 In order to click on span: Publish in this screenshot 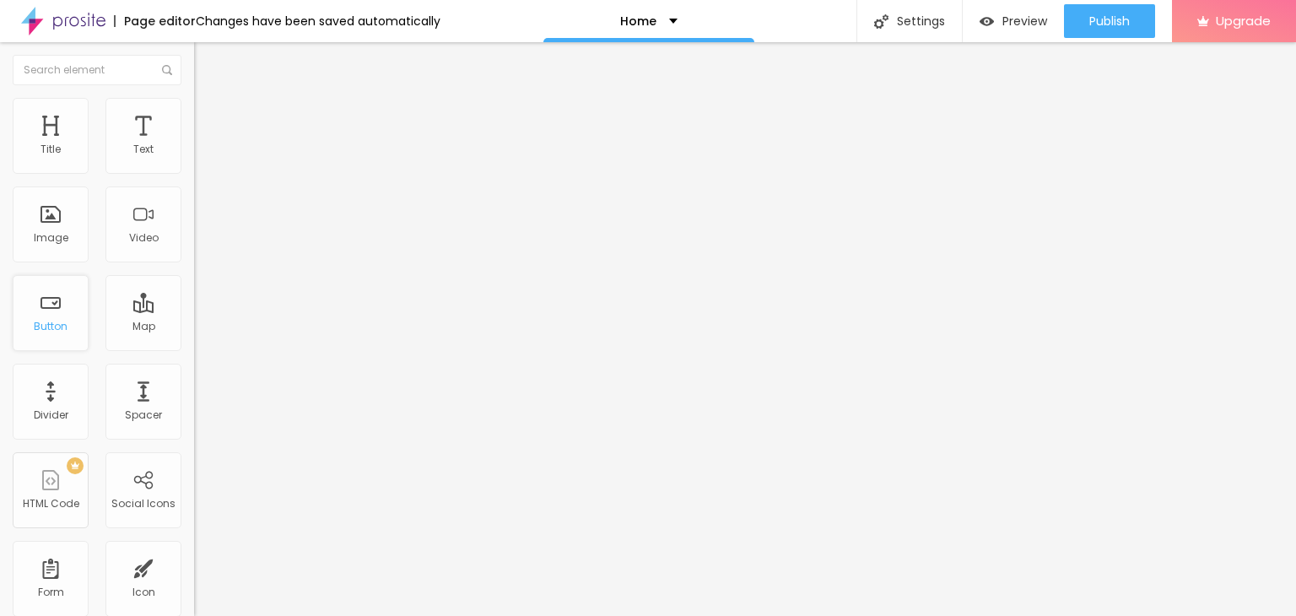, I will do `click(1110, 21)`.